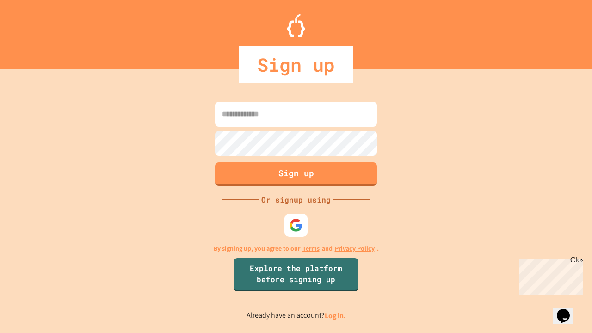  I want to click on a: Terms, so click(311, 248).